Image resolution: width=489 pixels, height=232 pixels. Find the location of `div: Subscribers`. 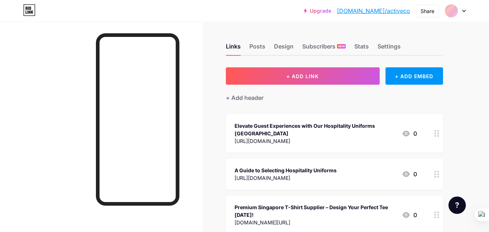

div: Subscribers is located at coordinates (324, 48).